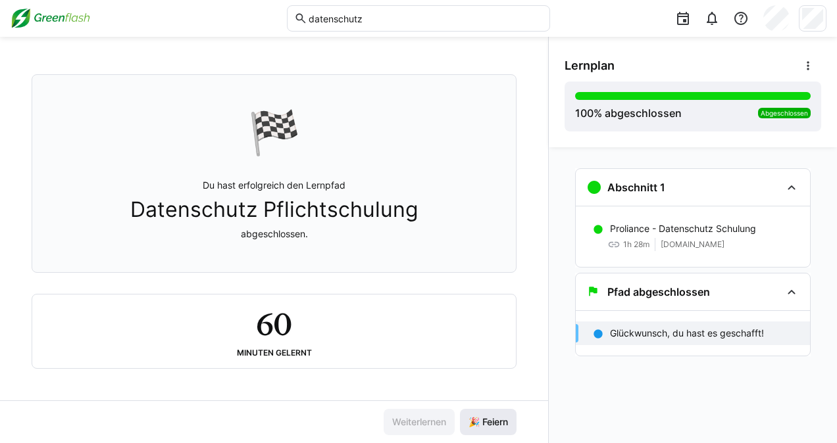 The height and width of the screenshot is (443, 837). Describe the element at coordinates (419, 422) in the screenshot. I see `button: Weiterlernen` at that location.